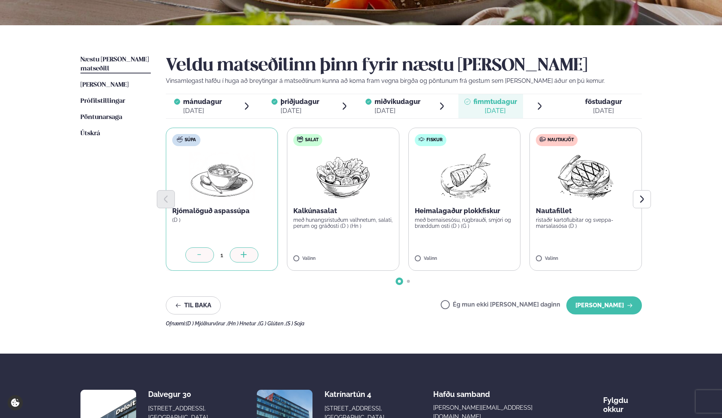 This screenshot has height=418, width=722. Describe the element at coordinates (103, 101) in the screenshot. I see `span: Prófílstillingar` at that location.